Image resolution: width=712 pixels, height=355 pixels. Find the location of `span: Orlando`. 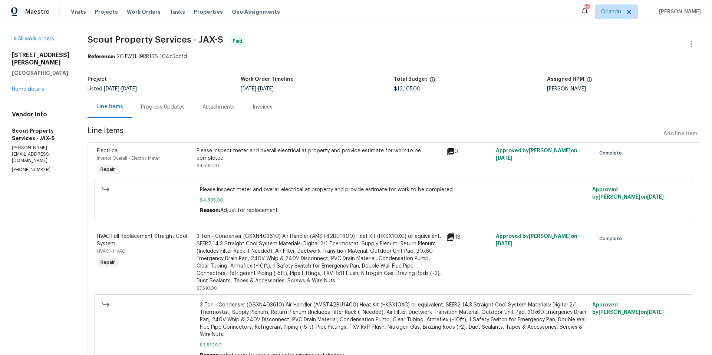

span: Orlando is located at coordinates (611, 12).